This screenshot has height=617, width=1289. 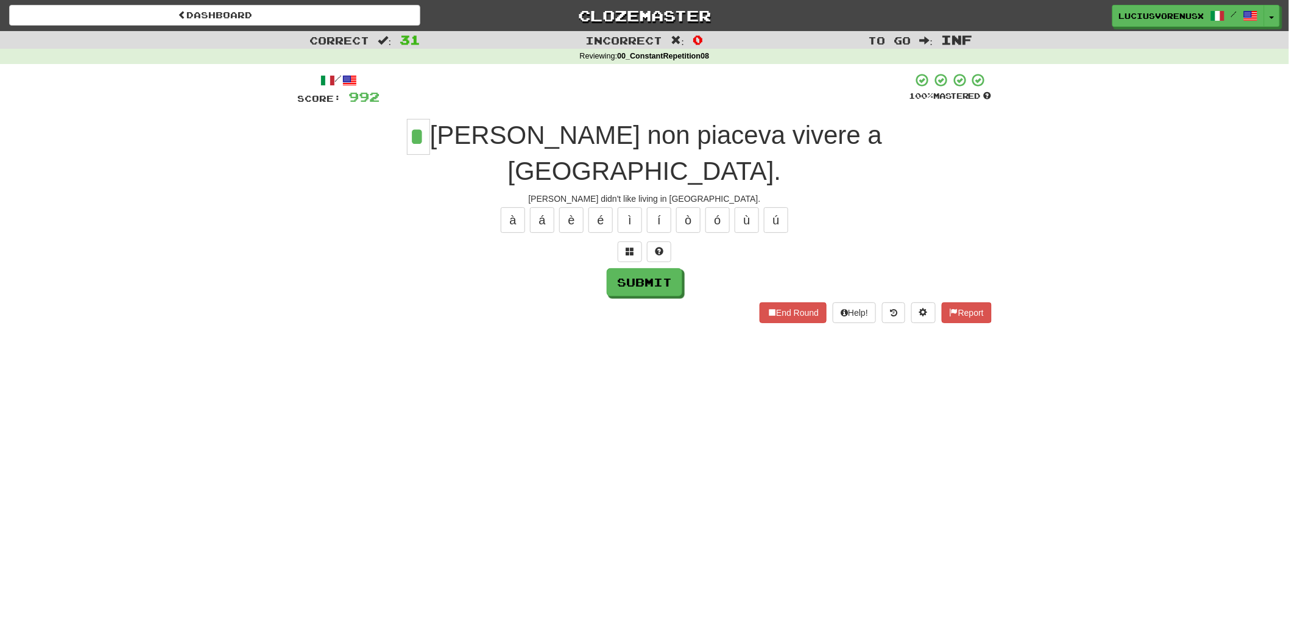 I want to click on a: LuciusVorenusX /, so click(x=1189, y=16).